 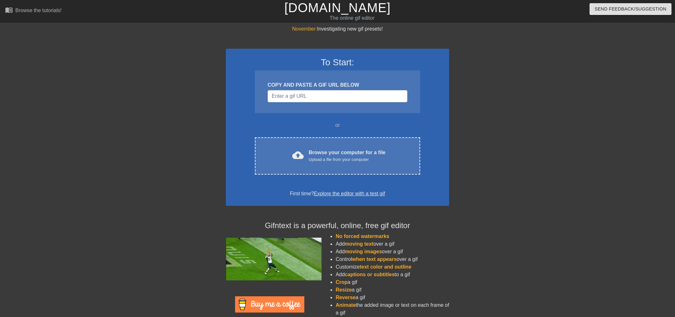 I want to click on div: Investigating new gif presets!, so click(x=337, y=29).